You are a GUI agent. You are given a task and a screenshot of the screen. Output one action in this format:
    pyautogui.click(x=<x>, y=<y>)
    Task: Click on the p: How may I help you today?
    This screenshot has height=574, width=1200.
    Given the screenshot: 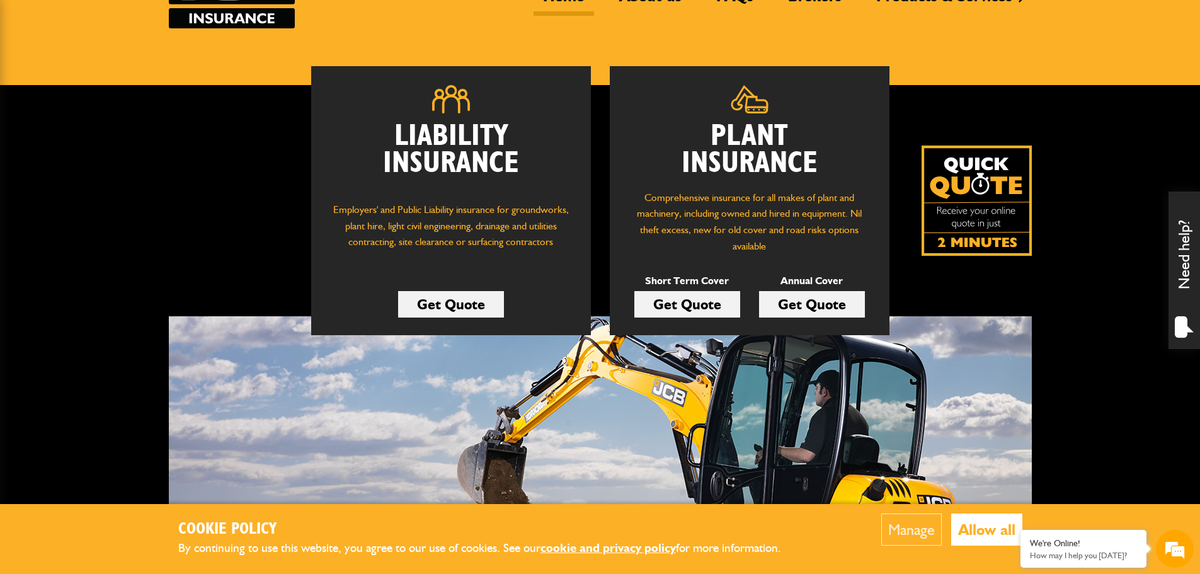 What is the action you would take?
    pyautogui.click(x=1083, y=555)
    